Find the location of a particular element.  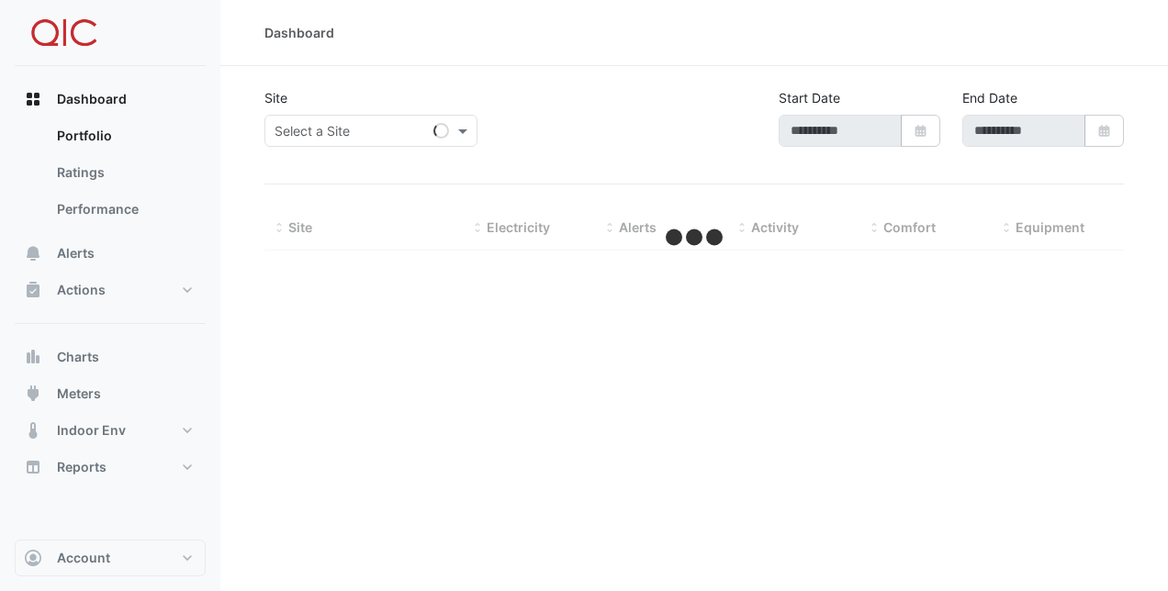

a: Ratings is located at coordinates (124, 173).